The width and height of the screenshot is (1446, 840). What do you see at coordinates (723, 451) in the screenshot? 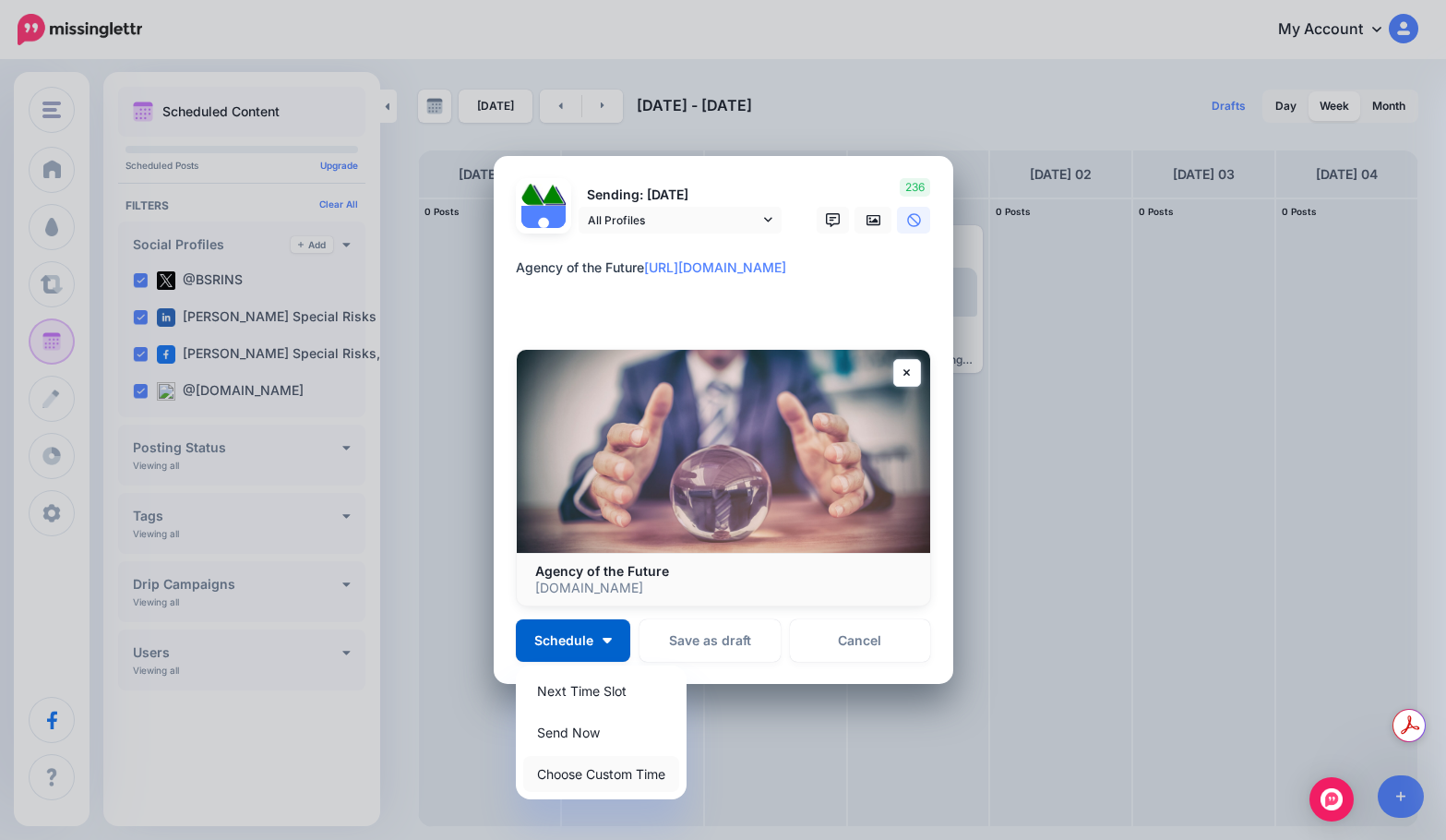
I see `img: Agency of the Future` at bounding box center [723, 451].